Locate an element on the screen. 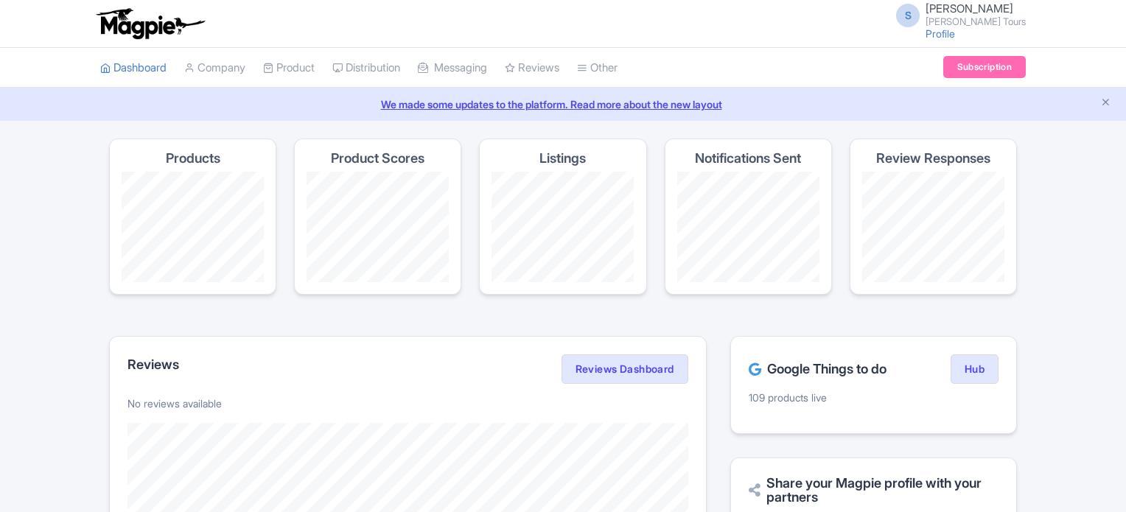 This screenshot has height=512, width=1126. a: We made some updates to the platform. Read more about the new layout is located at coordinates (563, 104).